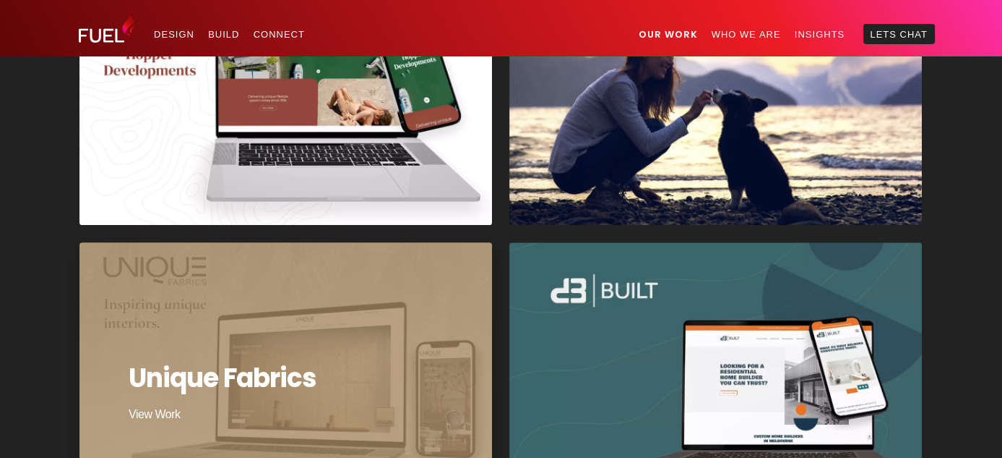 The height and width of the screenshot is (458, 1002). I want to click on a: Design, so click(174, 34).